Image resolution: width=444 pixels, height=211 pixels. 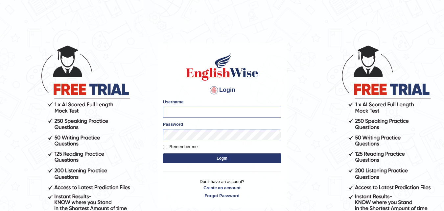 What do you see at coordinates (165, 147) in the screenshot?
I see `input: Remember me` at bounding box center [165, 147].